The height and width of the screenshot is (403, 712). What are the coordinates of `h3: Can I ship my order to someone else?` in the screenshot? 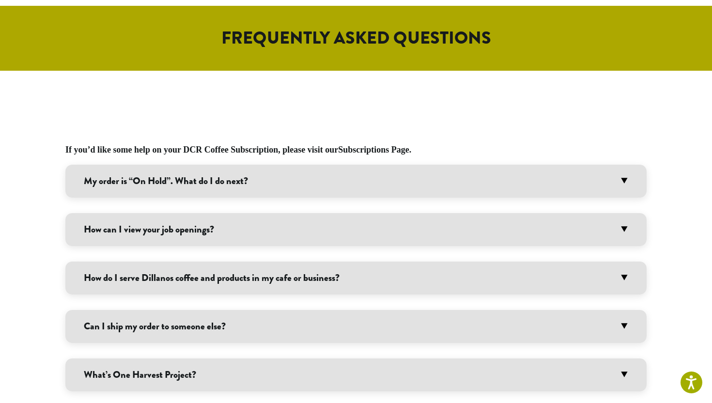 It's located at (356, 327).